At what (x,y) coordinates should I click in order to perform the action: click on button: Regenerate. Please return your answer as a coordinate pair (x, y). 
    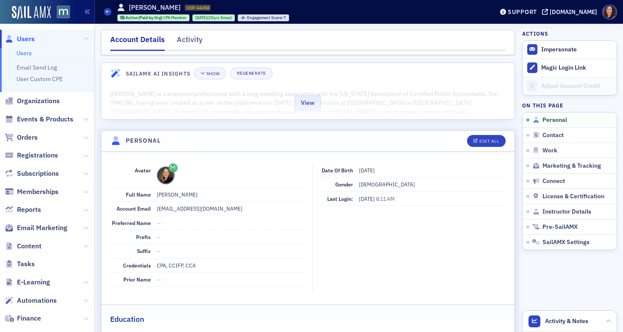
    Looking at the image, I should click on (251, 73).